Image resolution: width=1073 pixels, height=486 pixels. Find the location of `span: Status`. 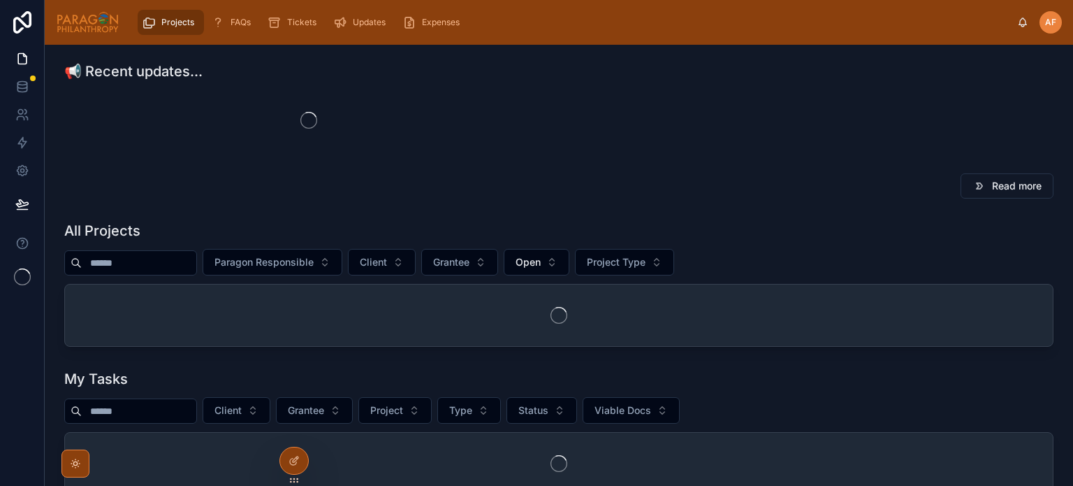

span: Status is located at coordinates (533, 410).